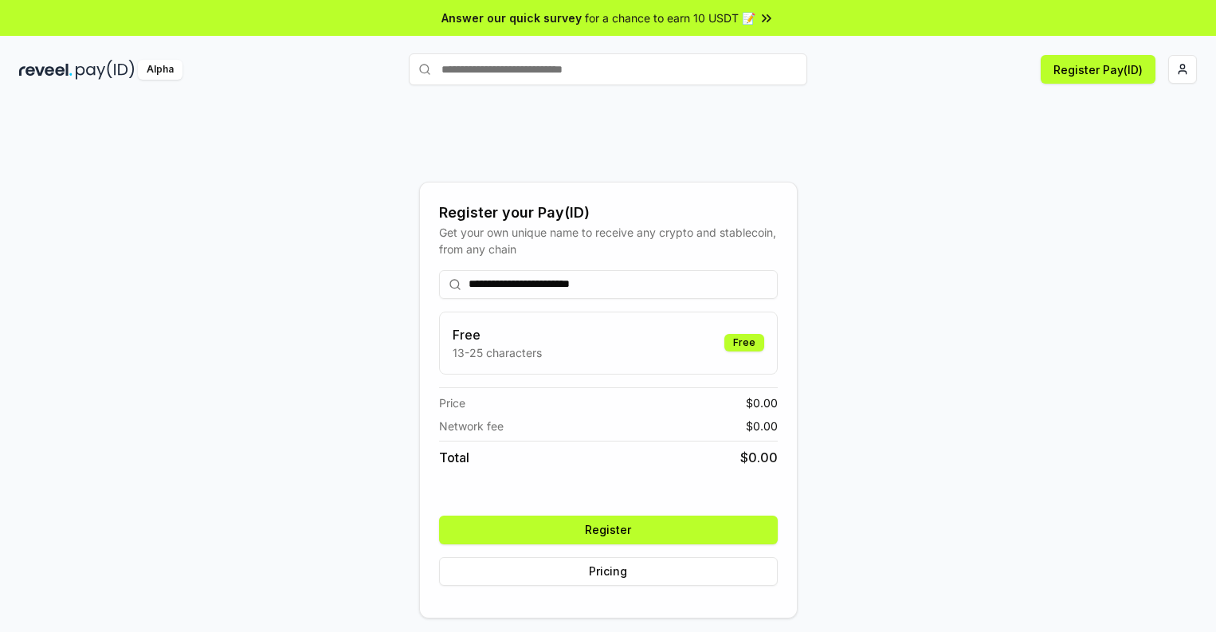  Describe the element at coordinates (497, 352) in the screenshot. I see `p: 13-25 characters` at that location.